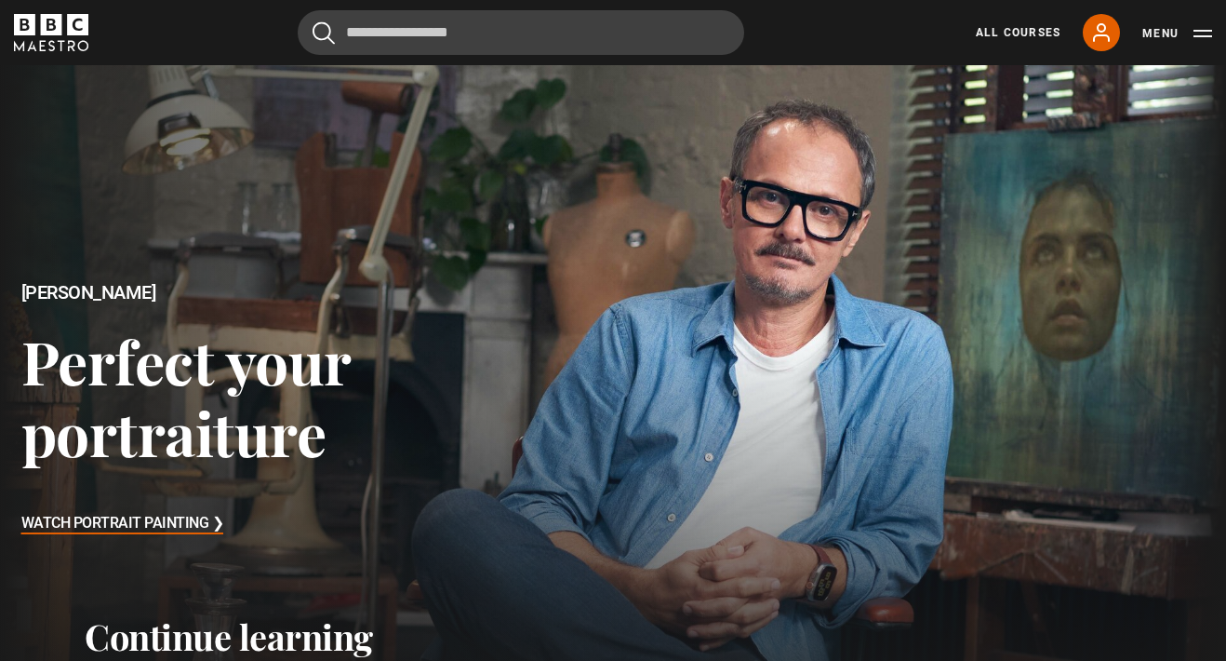 This screenshot has height=661, width=1226. I want to click on h3: Perfect your portraiture, so click(317, 396).